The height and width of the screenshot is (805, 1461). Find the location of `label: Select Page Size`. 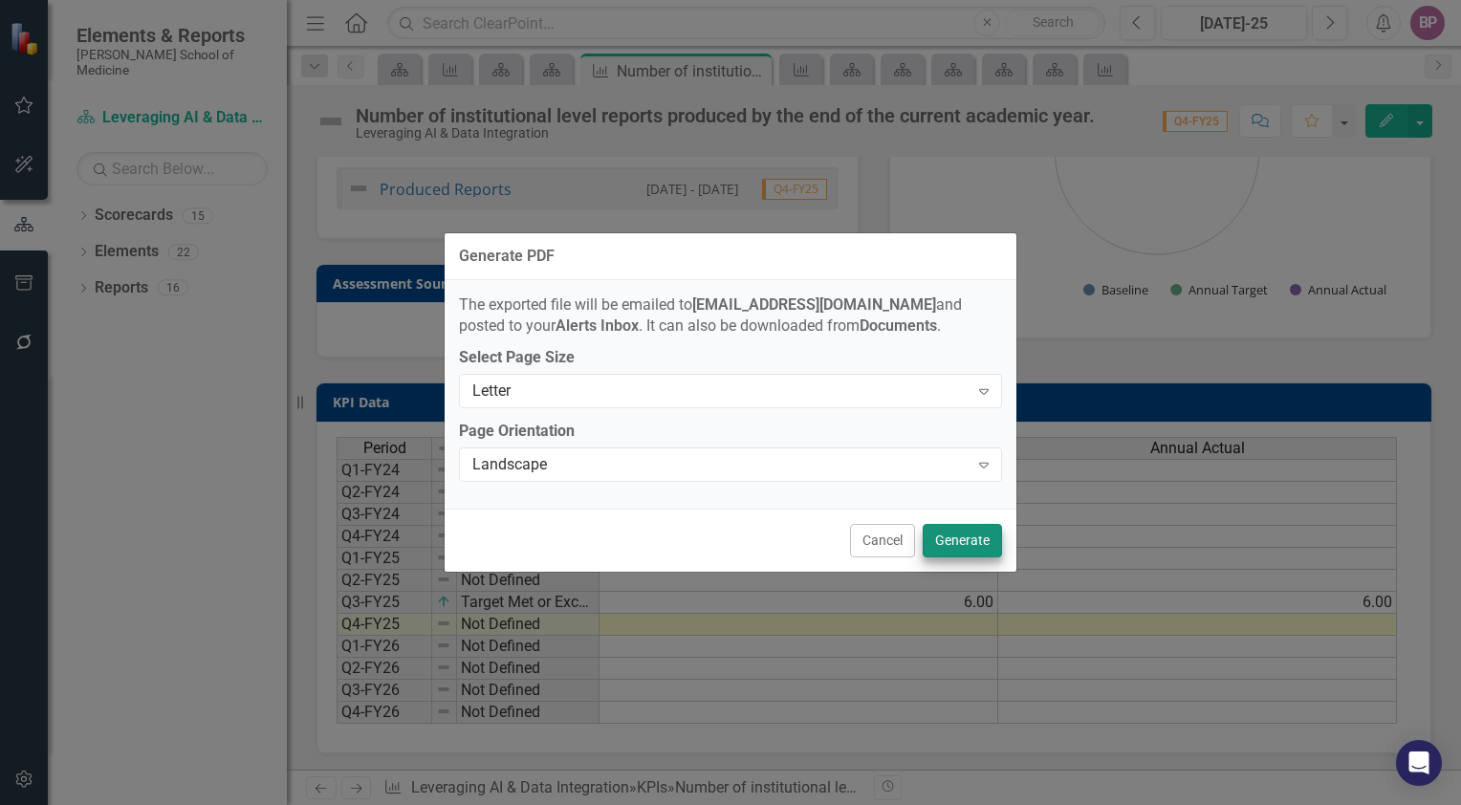

label: Select Page Size is located at coordinates (731, 358).